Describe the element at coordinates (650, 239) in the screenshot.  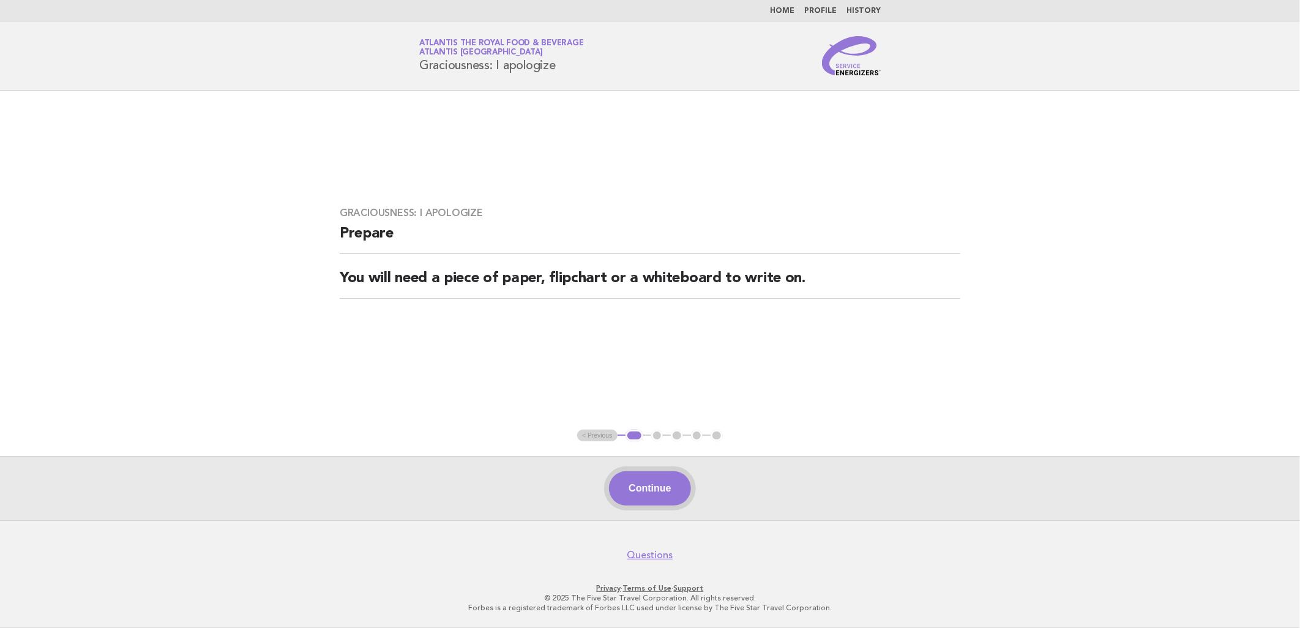
I see `h2: Prepare` at that location.